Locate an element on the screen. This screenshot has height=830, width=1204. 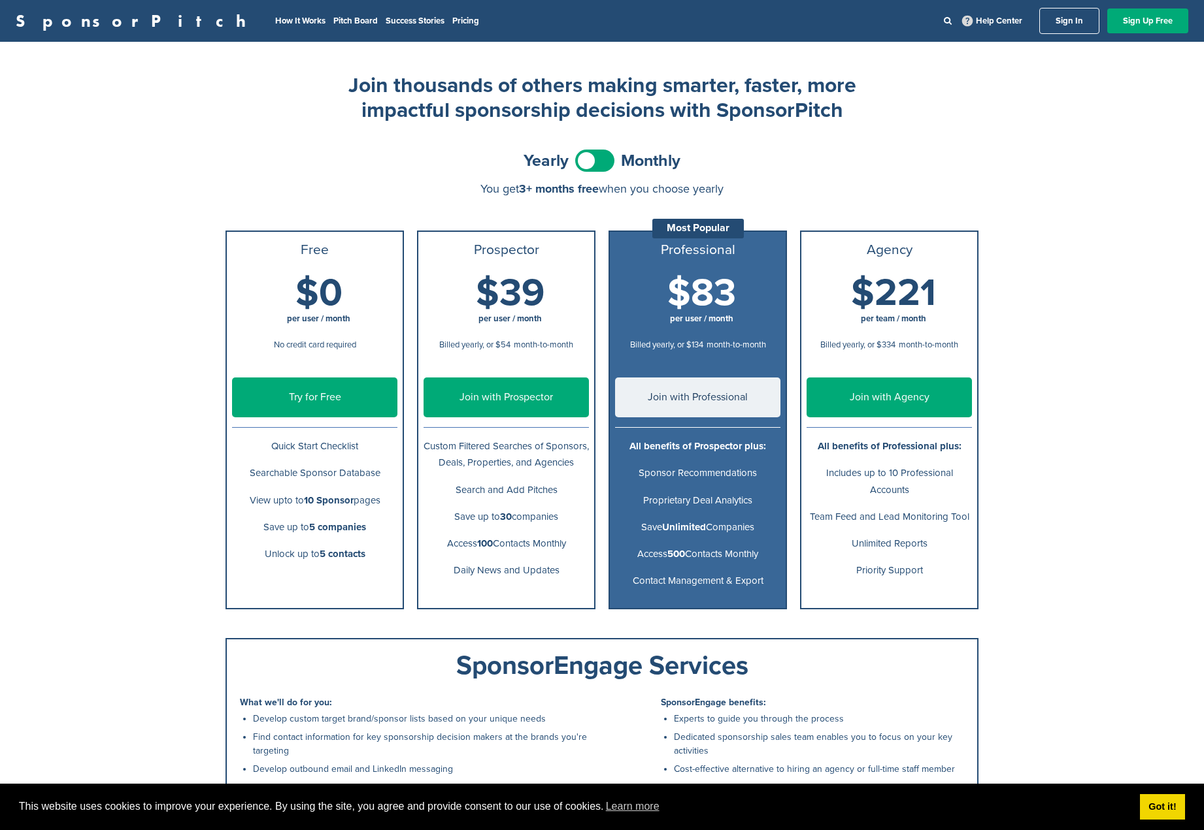
span: Billed yearly, or $134 is located at coordinates (666, 345).